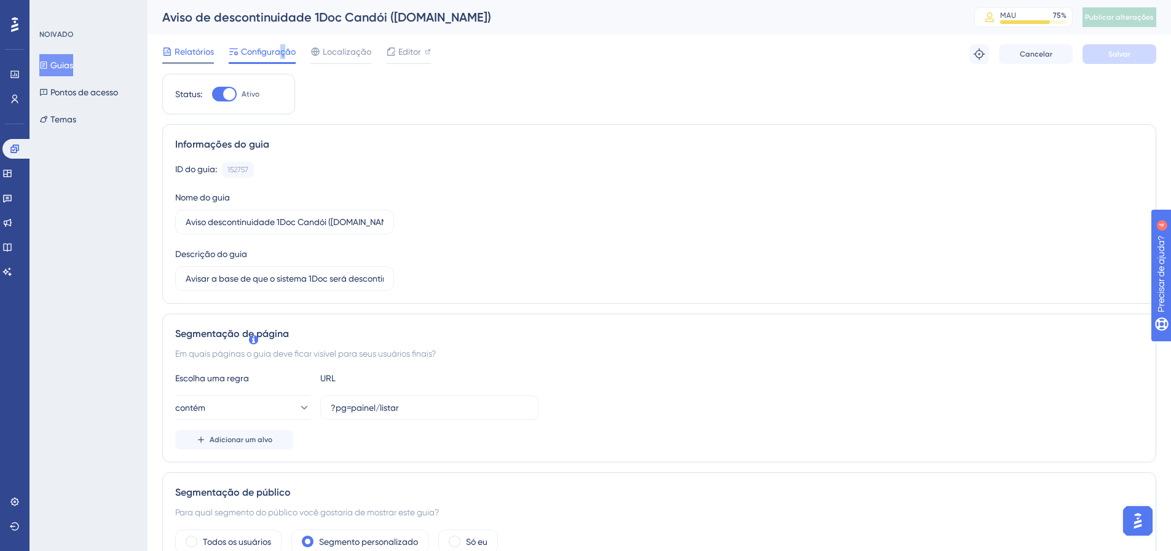 Image resolution: width=1171 pixels, height=551 pixels. I want to click on font: Pontos de acesso, so click(84, 92).